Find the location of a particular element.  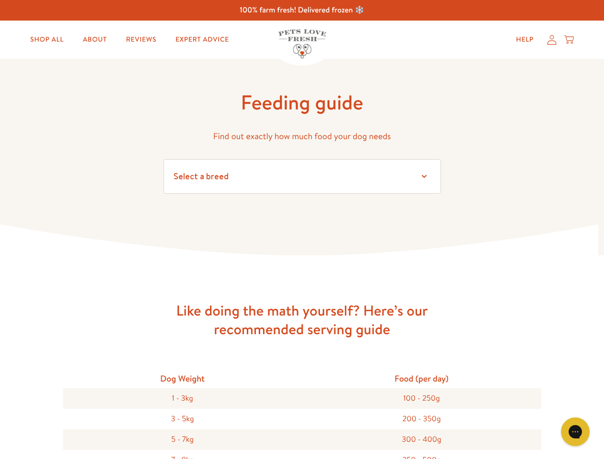

div: 1 - 3kg is located at coordinates (183, 398).